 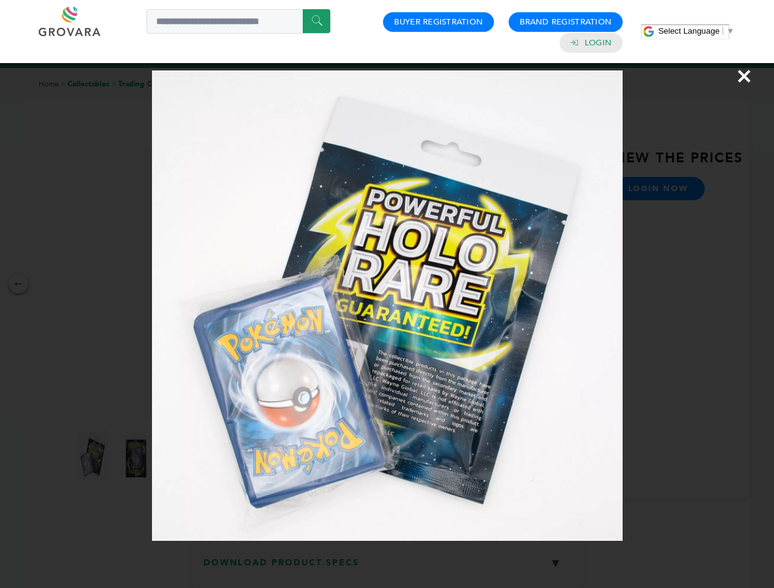 I want to click on input: Search a product or brand..., so click(x=238, y=21).